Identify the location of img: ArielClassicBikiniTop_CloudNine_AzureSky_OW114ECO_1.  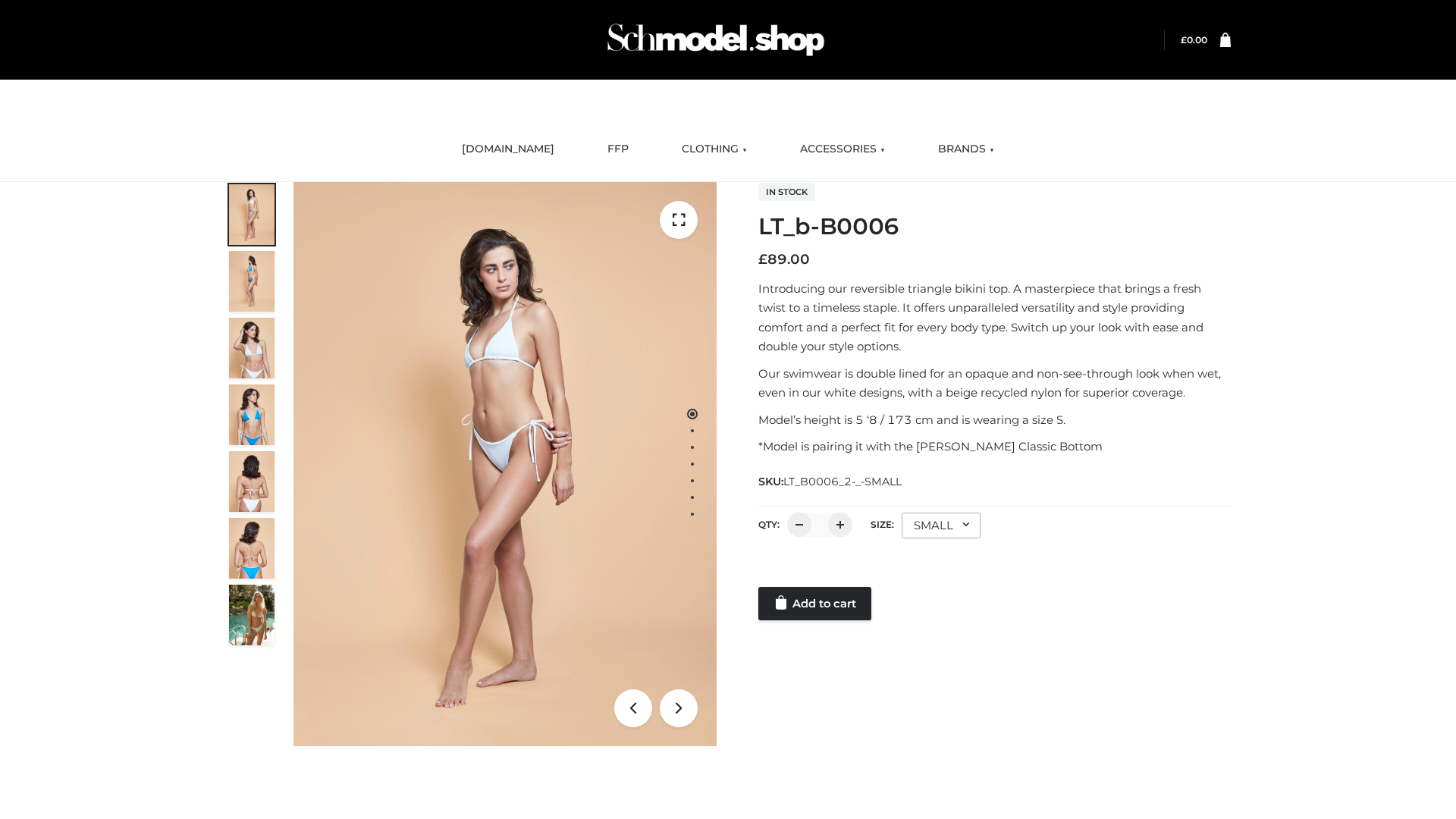
(505, 464).